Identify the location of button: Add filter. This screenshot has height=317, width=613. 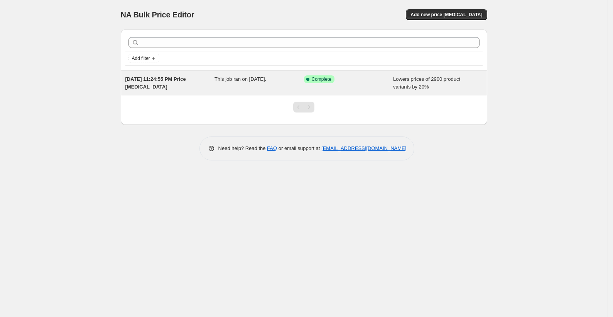
(144, 58).